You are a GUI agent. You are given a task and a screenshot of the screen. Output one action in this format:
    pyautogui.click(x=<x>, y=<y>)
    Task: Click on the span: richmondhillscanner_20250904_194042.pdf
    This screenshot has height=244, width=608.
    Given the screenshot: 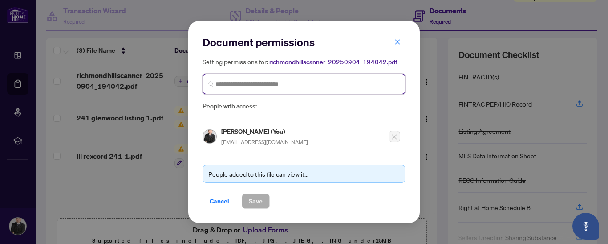 What is the action you would take?
    pyautogui.click(x=333, y=62)
    